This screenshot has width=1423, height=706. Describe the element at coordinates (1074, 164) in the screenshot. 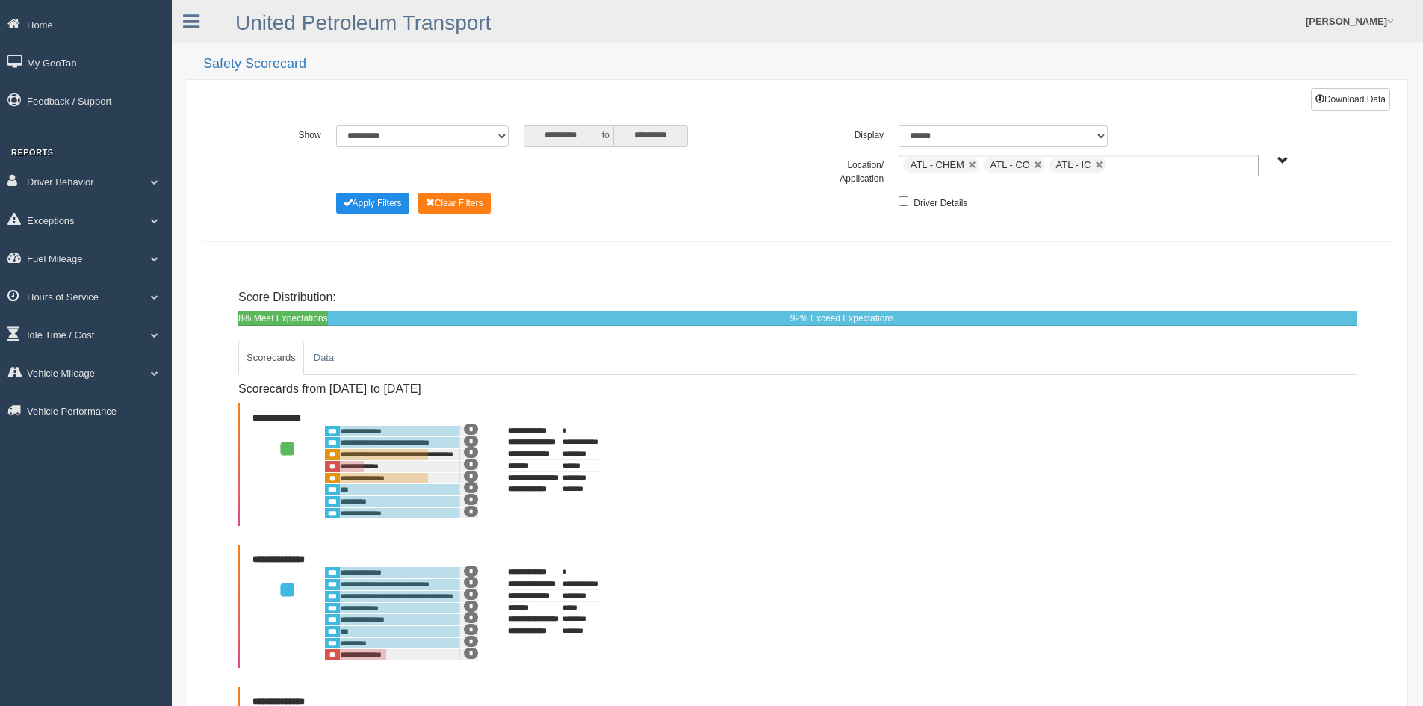

I see `span: ATL - IC` at that location.